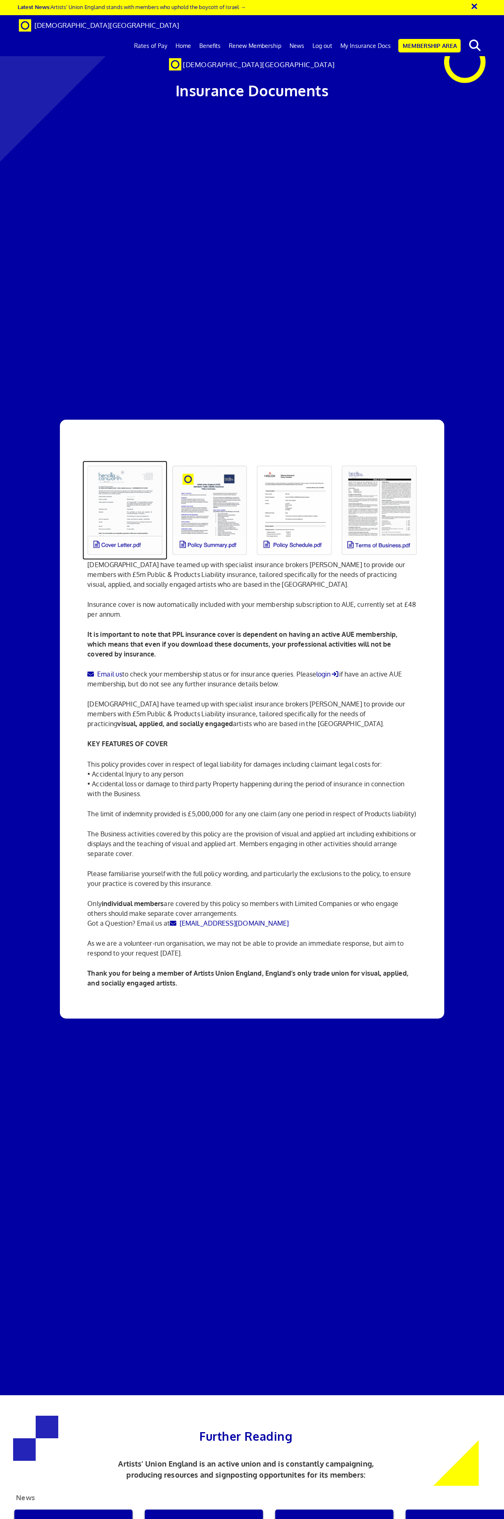 The image size is (504, 1519). I want to click on p: The Business activities covered by this policy are the provision of visual and applied art includ..., so click(252, 843).